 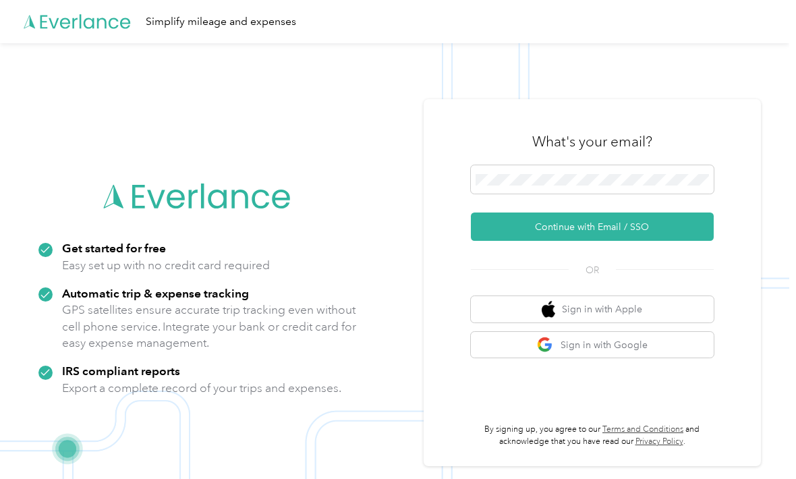 What do you see at coordinates (121, 370) in the screenshot?
I see `strong: IRS compliant reports` at bounding box center [121, 370].